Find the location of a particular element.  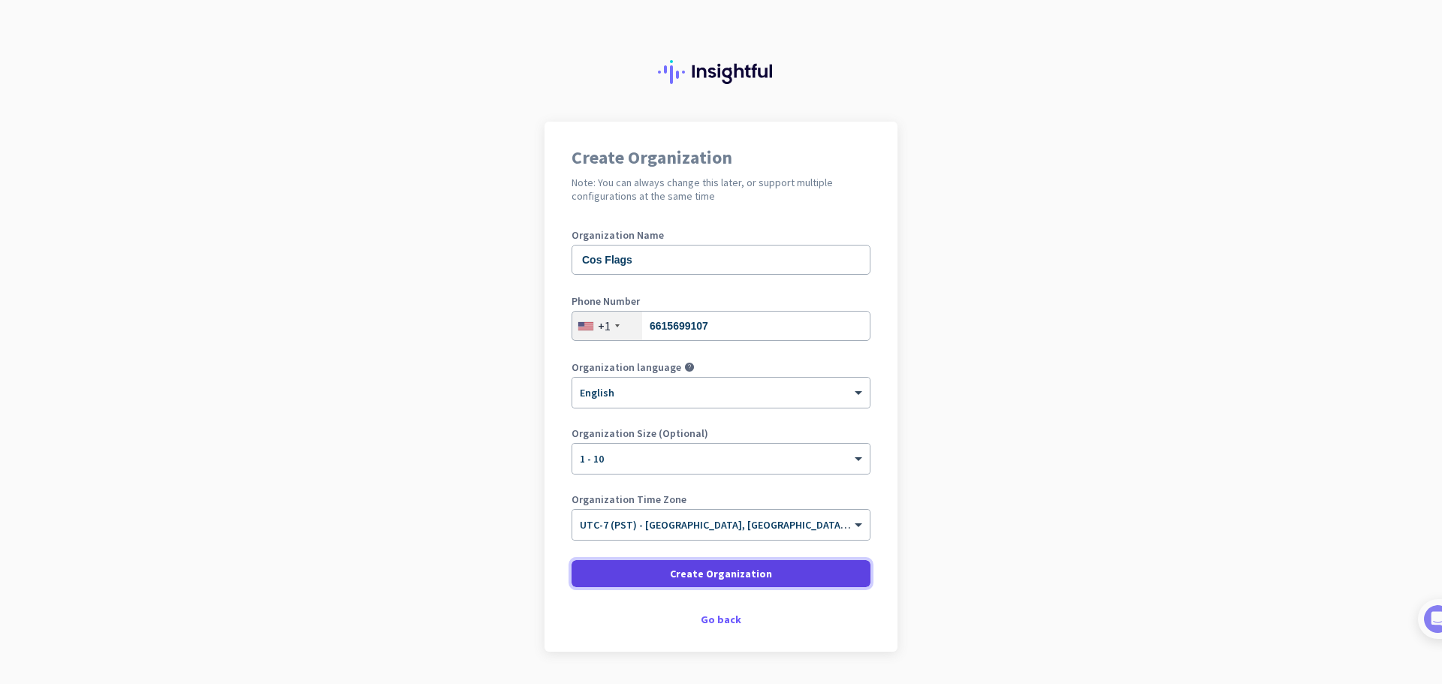

input: 201-555-0123 is located at coordinates (721, 326).